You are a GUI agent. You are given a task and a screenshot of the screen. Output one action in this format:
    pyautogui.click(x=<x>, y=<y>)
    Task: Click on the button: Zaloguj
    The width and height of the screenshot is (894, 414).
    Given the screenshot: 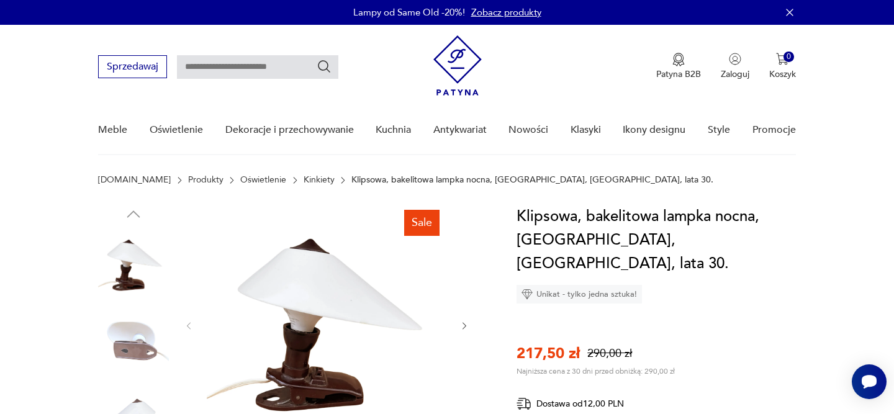 What is the action you would take?
    pyautogui.click(x=735, y=66)
    